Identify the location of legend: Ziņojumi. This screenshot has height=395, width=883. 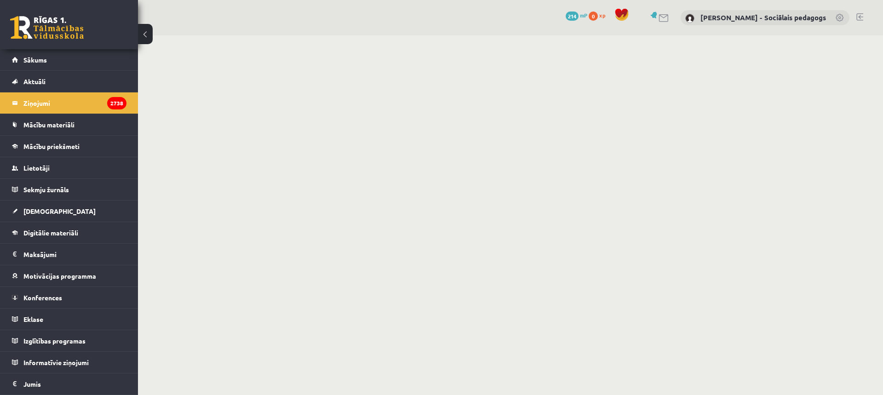
(75, 103).